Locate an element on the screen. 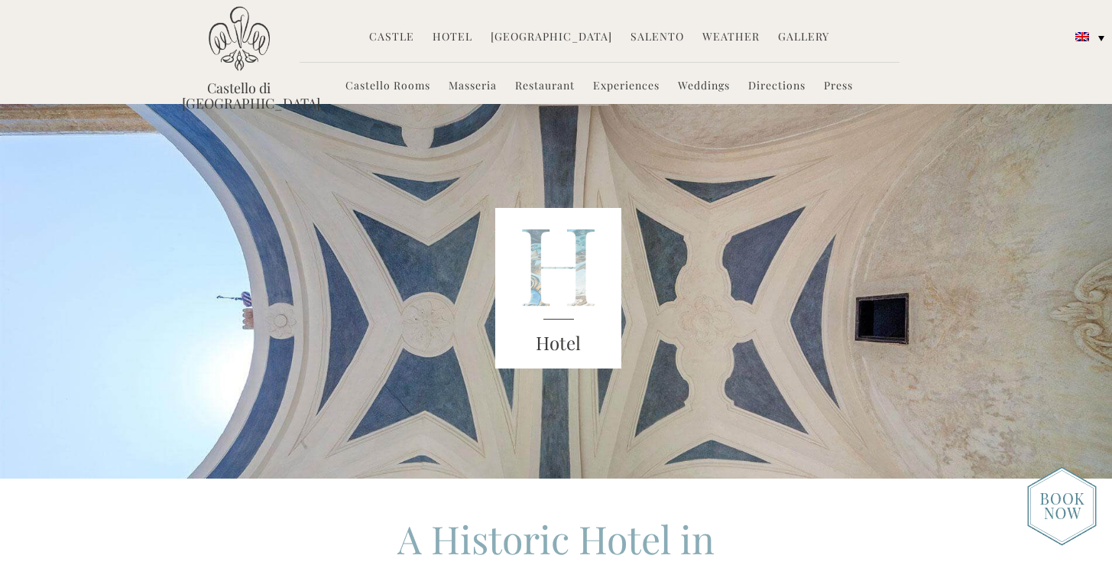 This screenshot has width=1112, height=565. a: Castello Rooms is located at coordinates (388, 86).